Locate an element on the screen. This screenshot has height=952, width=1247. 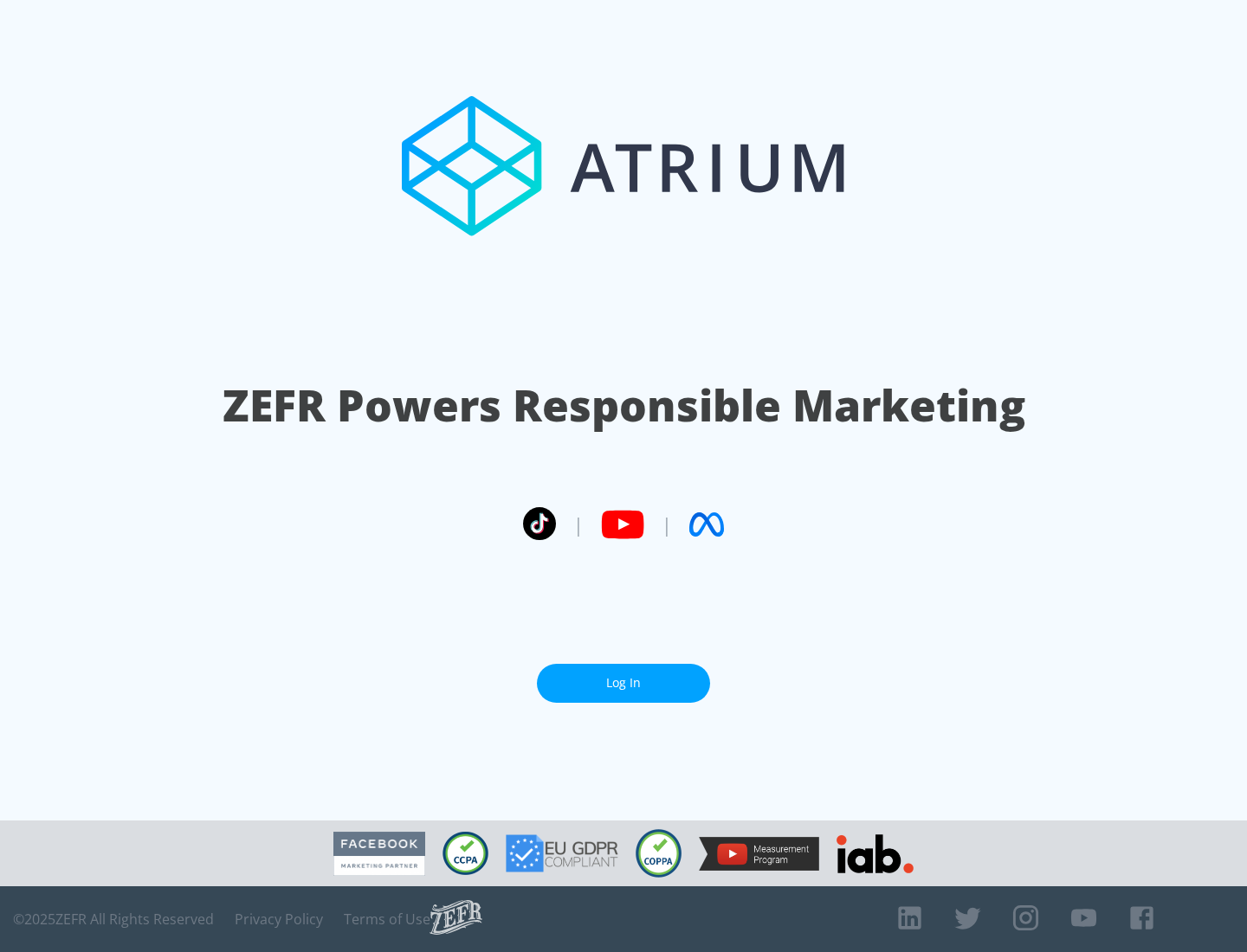
img: CCPA Compliant is located at coordinates (465, 854).